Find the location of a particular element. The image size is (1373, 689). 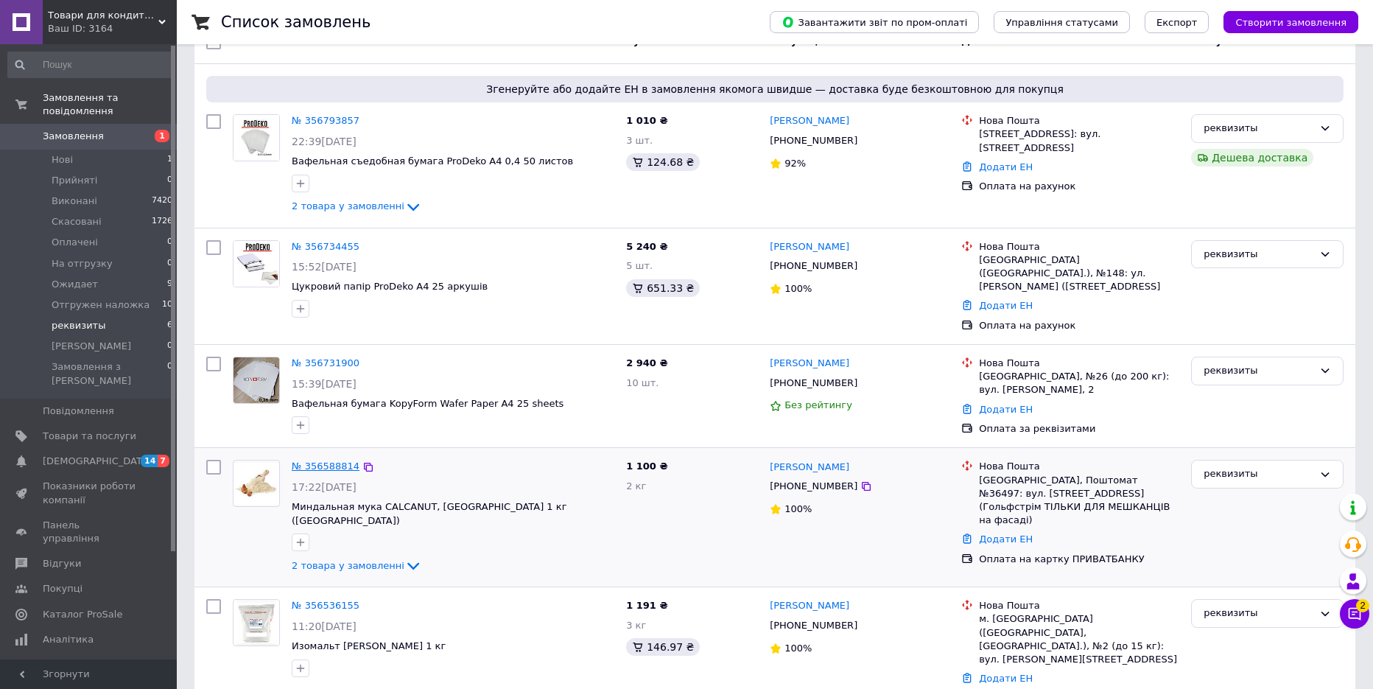

span: На отгрузку is located at coordinates (82, 264).